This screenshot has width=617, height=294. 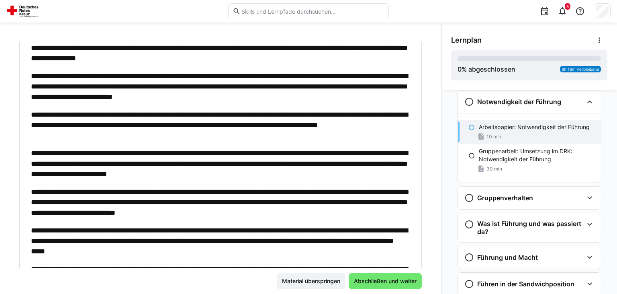 What do you see at coordinates (385, 281) in the screenshot?
I see `button: Abschließen und weiter` at bounding box center [385, 281].